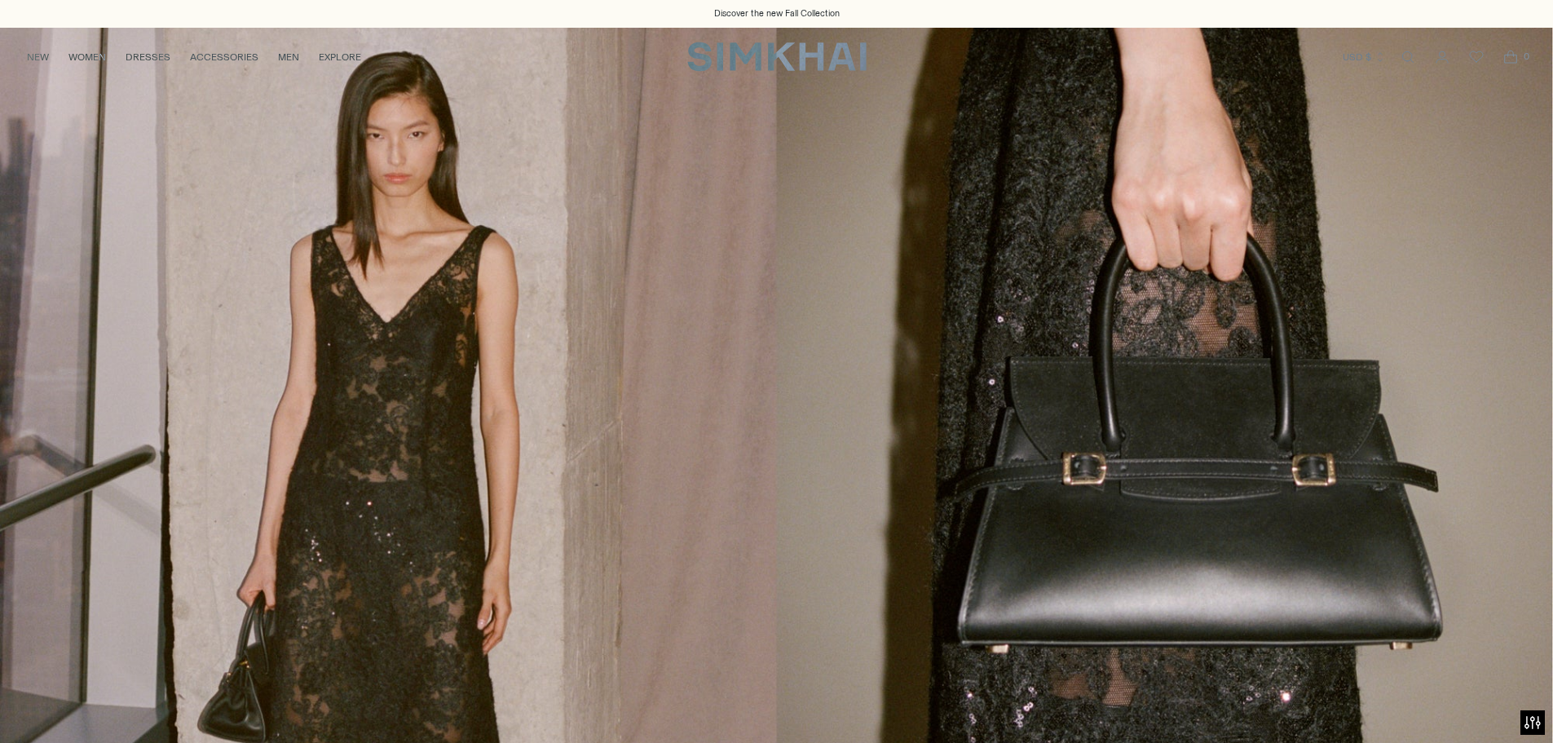  I want to click on a: Go to the account page, so click(1442, 57).